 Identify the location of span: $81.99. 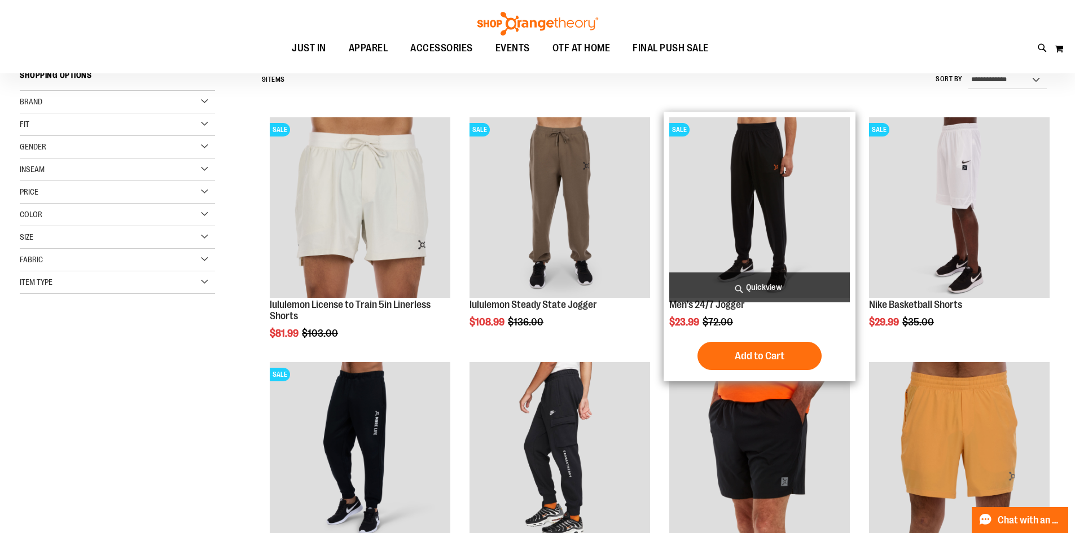
(285, 333).